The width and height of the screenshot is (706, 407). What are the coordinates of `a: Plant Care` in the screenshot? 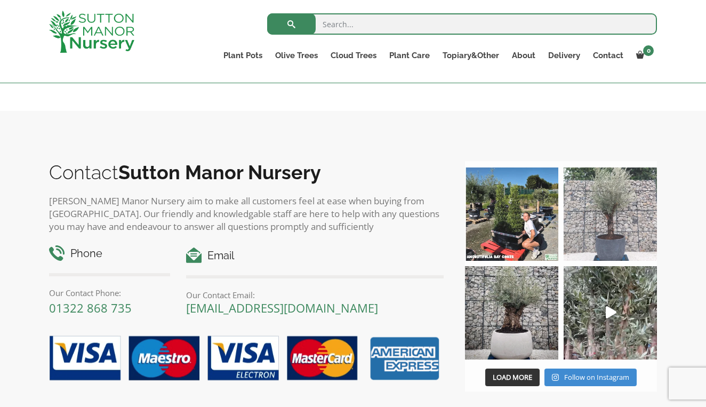 It's located at (409, 55).